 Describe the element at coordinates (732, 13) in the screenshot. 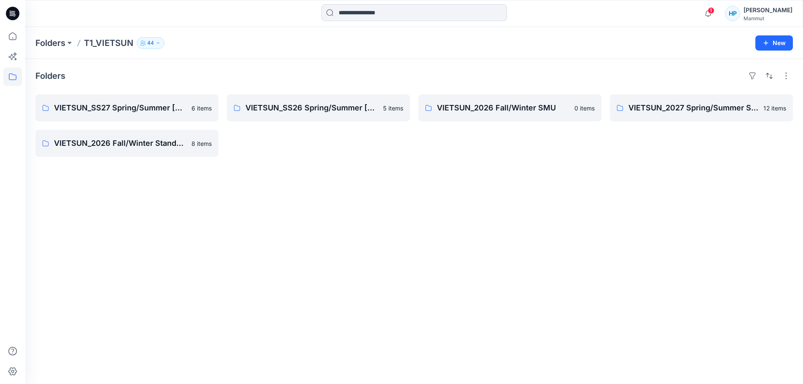

I see `div: HP` at that location.